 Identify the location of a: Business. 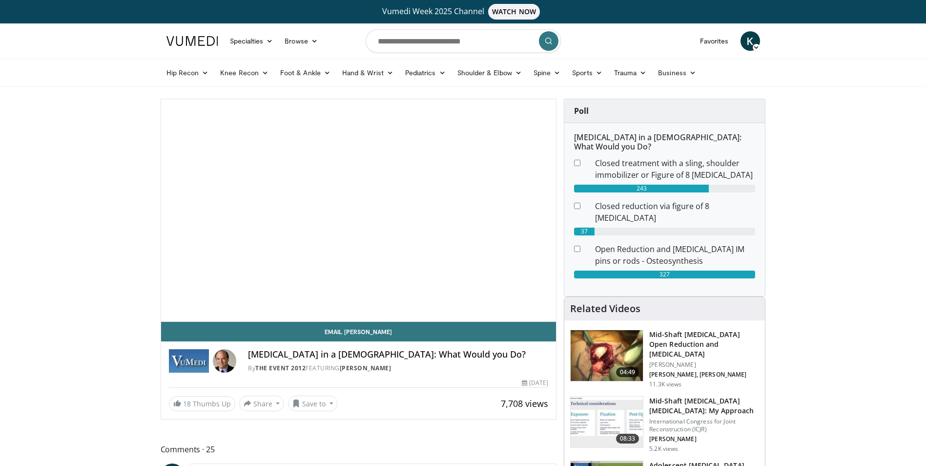
(677, 73).